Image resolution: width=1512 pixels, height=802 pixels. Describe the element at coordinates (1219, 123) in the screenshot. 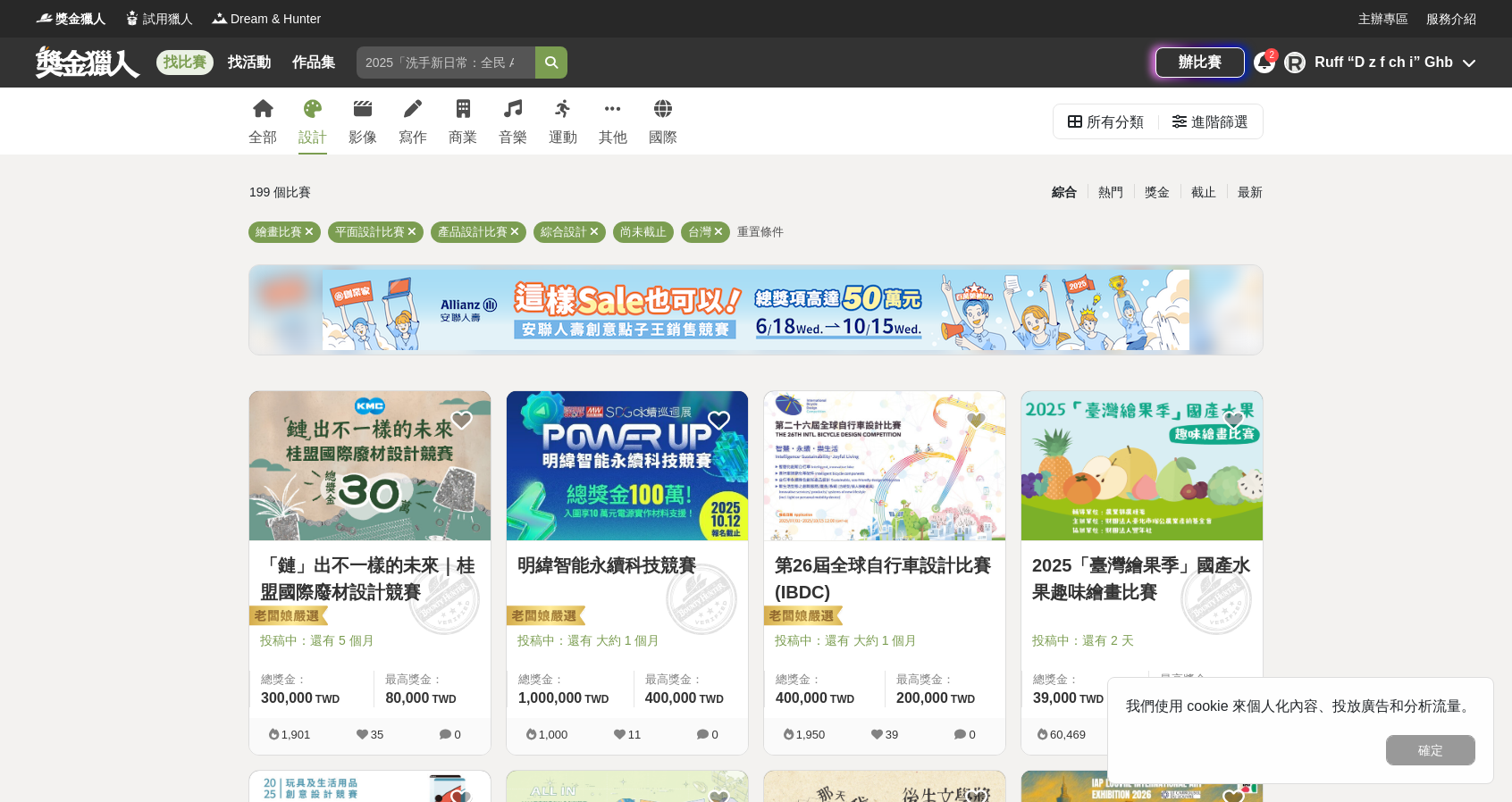

I see `div: 進階篩選` at that location.